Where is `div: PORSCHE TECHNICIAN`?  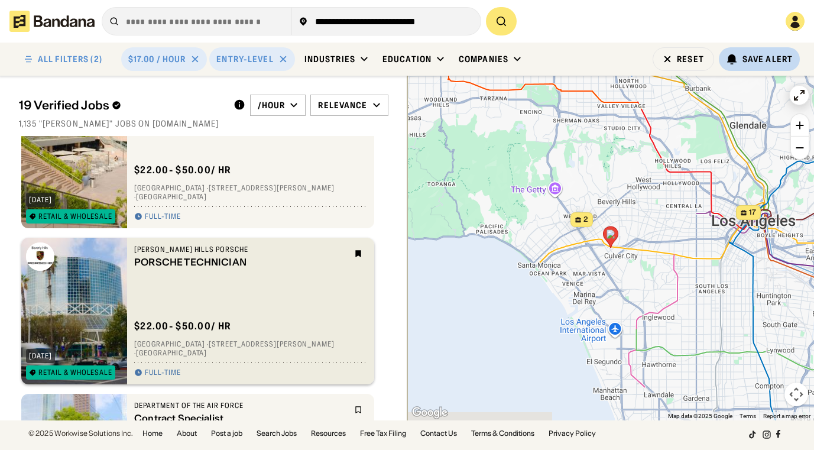 div: PORSCHE TECHNICIAN is located at coordinates (241, 262).